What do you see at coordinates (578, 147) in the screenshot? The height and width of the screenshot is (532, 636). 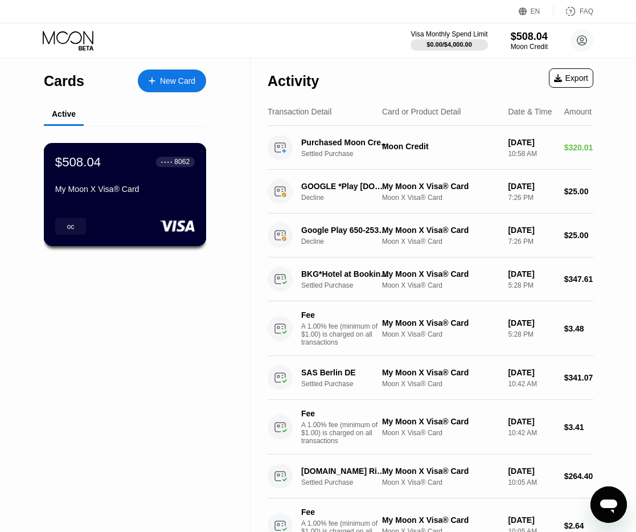 I see `div: $320.01` at bounding box center [578, 147].